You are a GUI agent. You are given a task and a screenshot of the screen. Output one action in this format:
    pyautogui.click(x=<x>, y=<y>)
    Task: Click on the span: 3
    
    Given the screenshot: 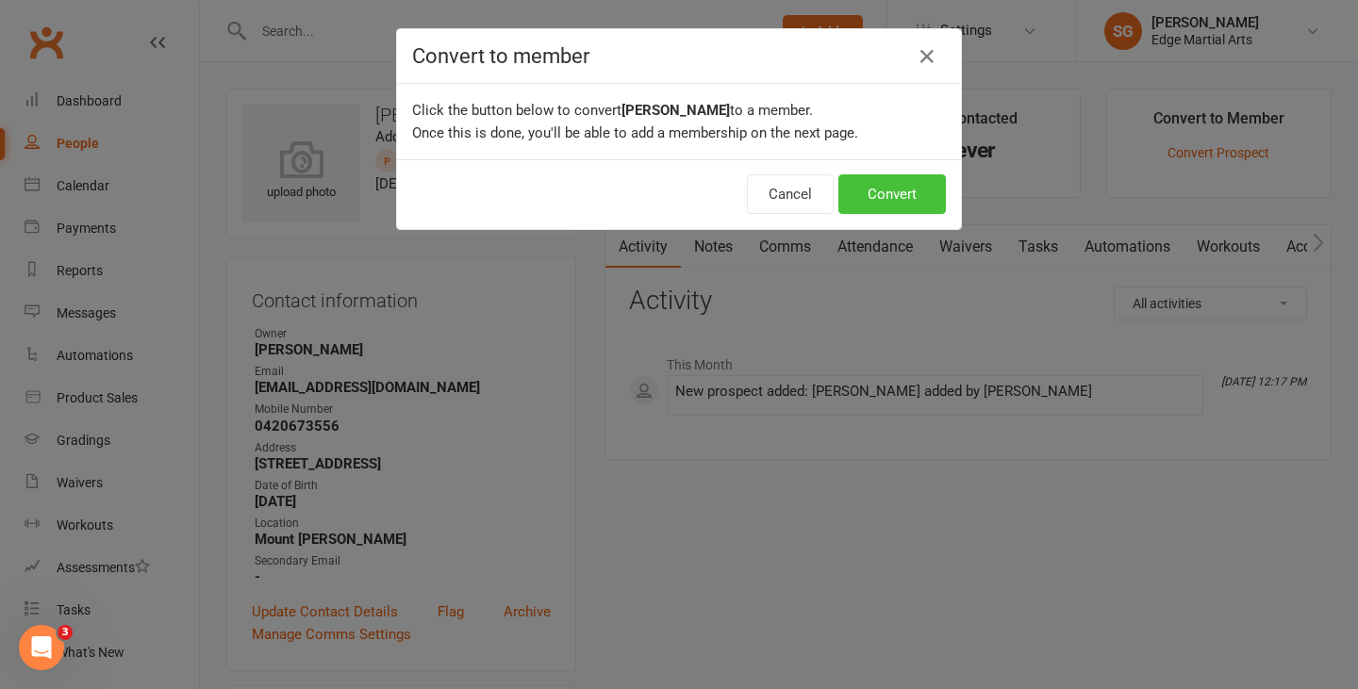 What is the action you would take?
    pyautogui.click(x=65, y=633)
    